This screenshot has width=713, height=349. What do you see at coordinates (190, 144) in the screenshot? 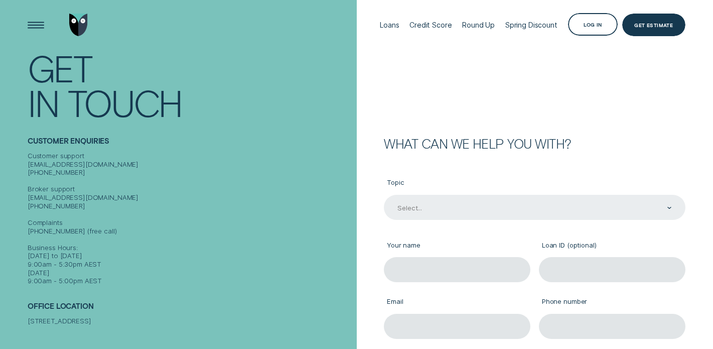
I see `h2: Customer Enquiries` at bounding box center [190, 144].